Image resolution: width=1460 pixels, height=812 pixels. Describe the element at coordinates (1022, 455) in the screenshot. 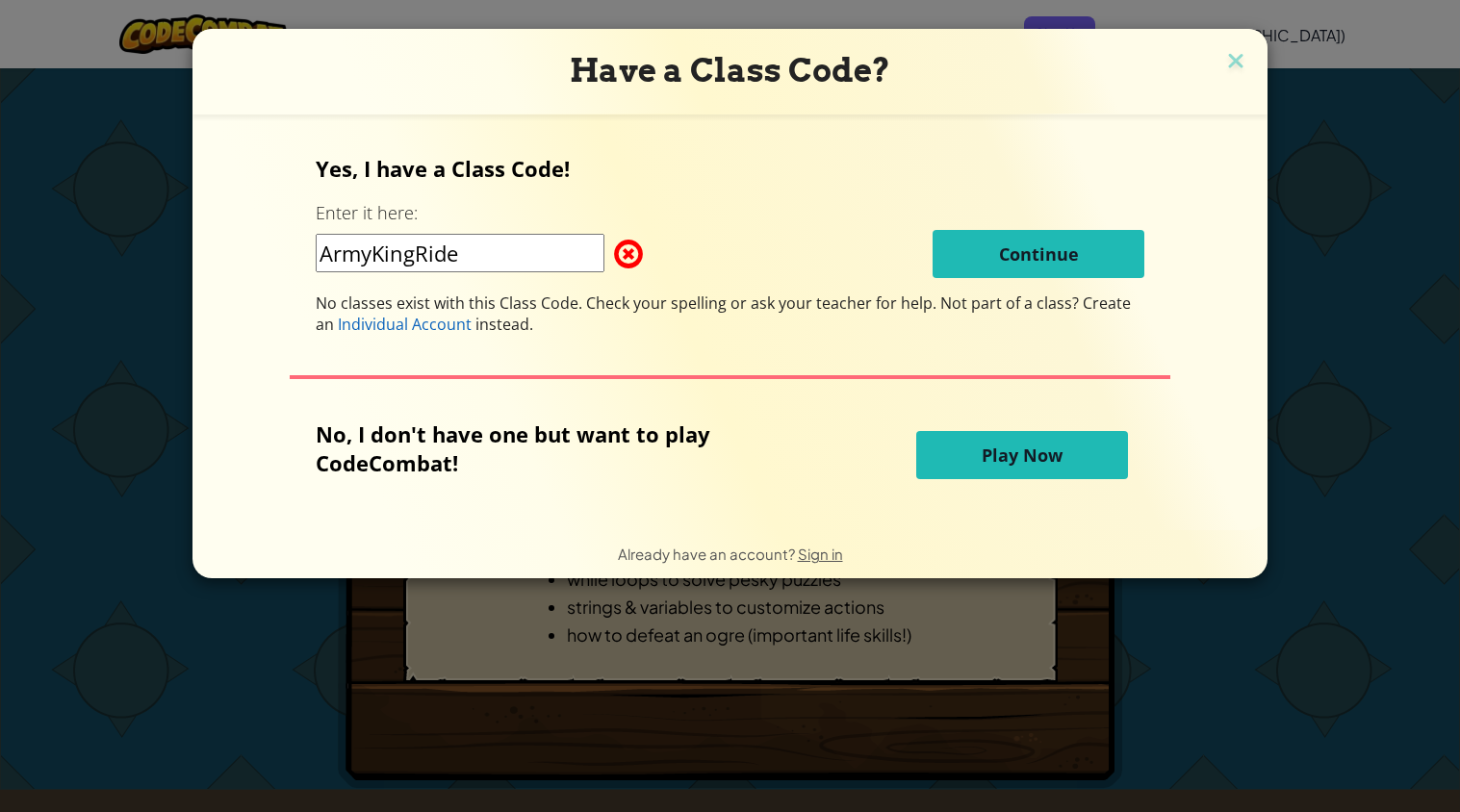

I see `button: Play Now` at that location.